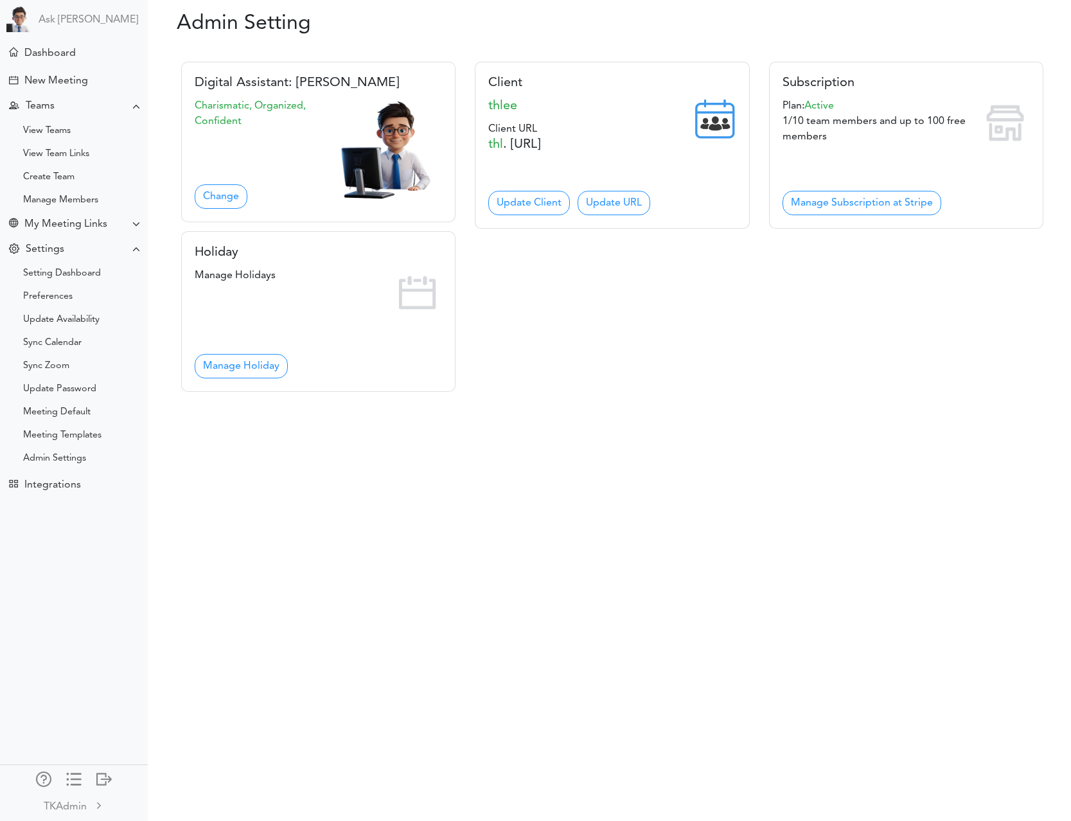  What do you see at coordinates (62, 274) in the screenshot?
I see `div: Setting Dashboard` at bounding box center [62, 274].